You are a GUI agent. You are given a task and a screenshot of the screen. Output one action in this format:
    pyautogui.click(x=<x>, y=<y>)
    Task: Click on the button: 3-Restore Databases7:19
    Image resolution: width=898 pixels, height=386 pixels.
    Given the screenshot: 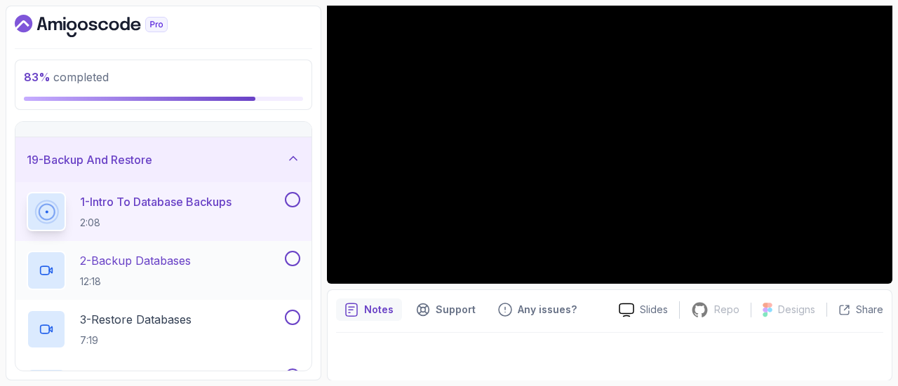 What is the action you would take?
    pyautogui.click(x=163, y=330)
    